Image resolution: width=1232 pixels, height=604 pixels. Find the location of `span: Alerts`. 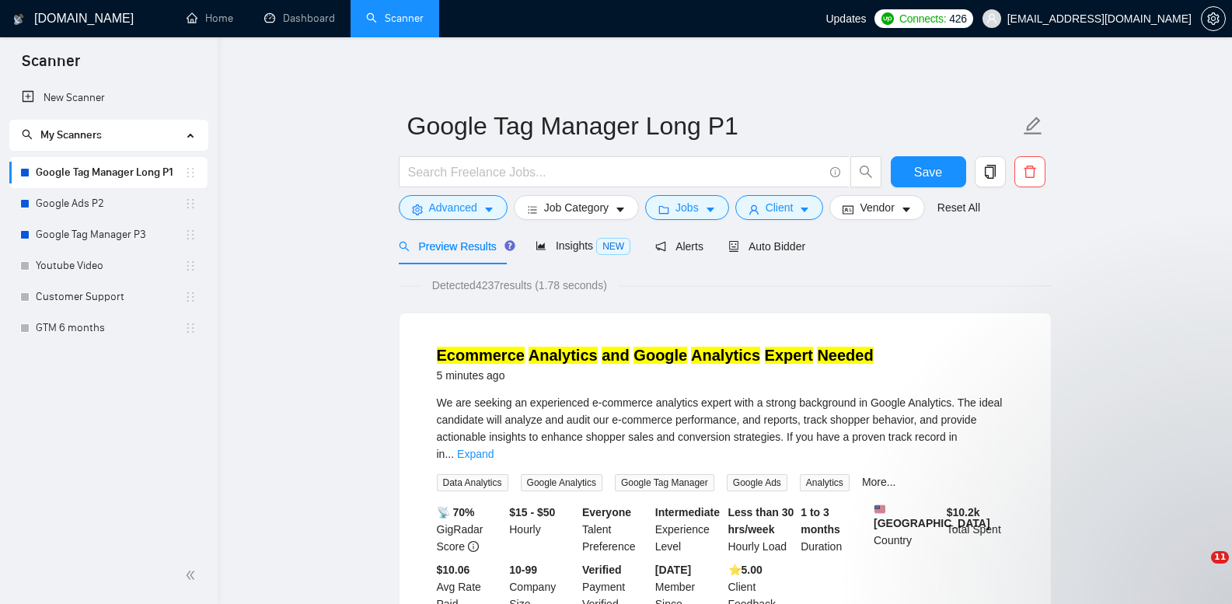

span: Alerts is located at coordinates (679, 246).